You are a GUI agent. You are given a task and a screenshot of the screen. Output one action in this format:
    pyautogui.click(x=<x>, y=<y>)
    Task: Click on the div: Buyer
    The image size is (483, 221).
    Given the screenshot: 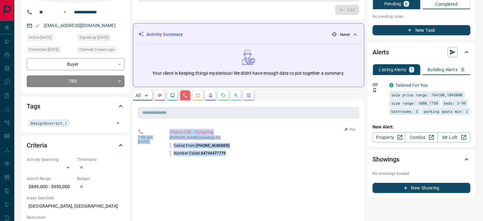 What is the action you would take?
    pyautogui.click(x=76, y=64)
    